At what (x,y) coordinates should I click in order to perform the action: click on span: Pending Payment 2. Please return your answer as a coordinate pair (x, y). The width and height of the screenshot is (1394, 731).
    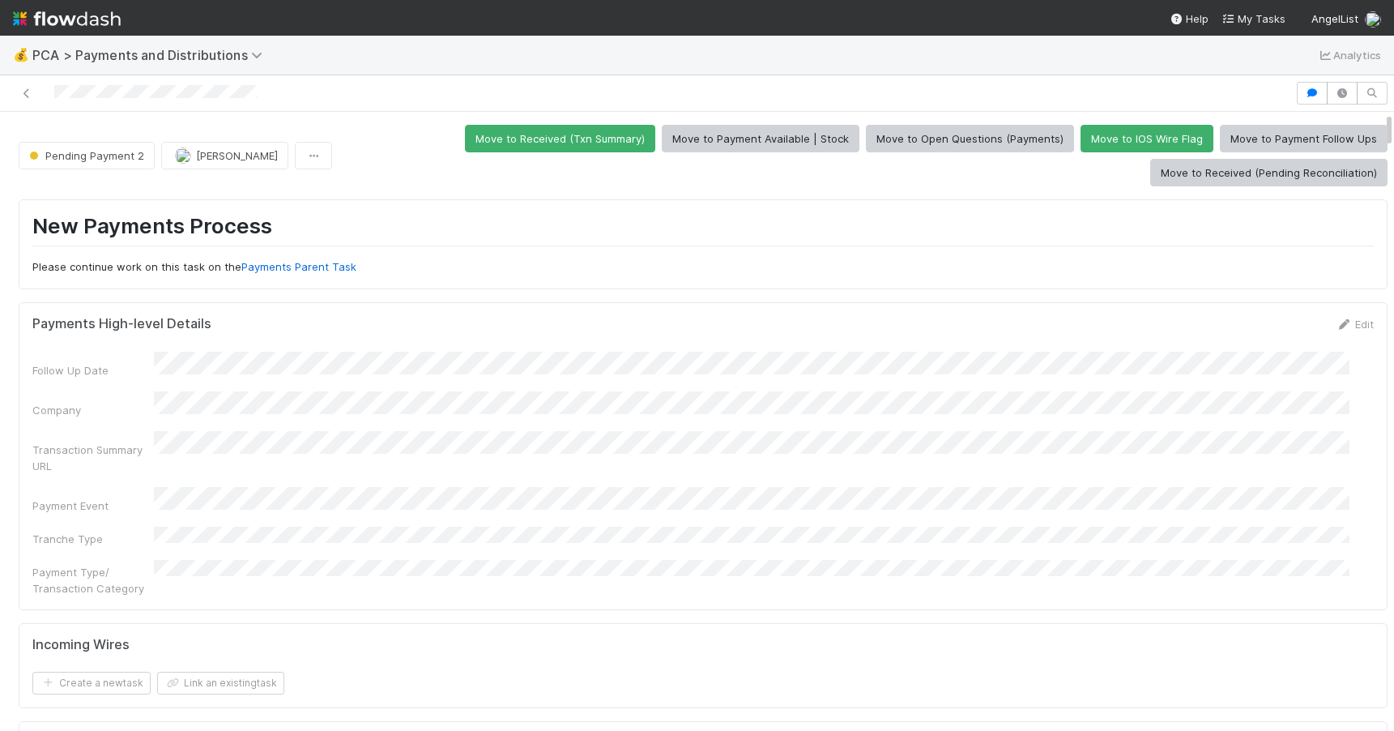
    Looking at the image, I should click on (85, 156).